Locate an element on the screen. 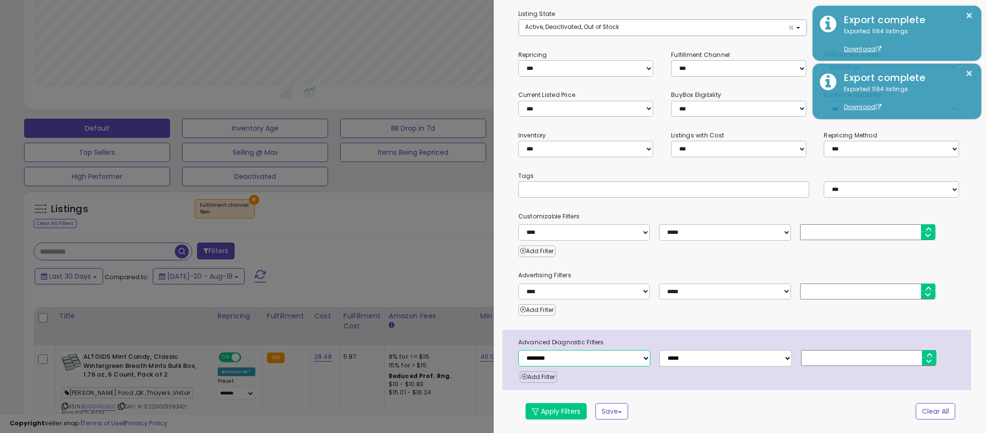 Image resolution: width=987 pixels, height=433 pixels. small: BuyBox Eligibility is located at coordinates (696, 94).